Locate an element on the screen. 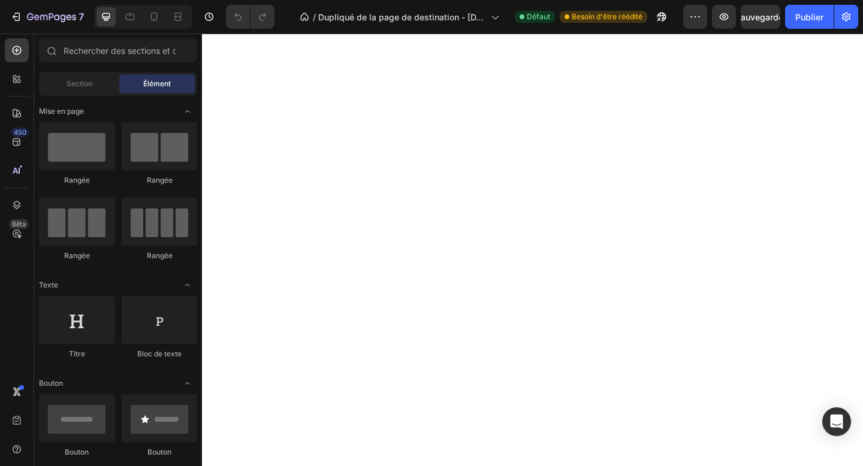 Image resolution: width=863 pixels, height=466 pixels. font: Défaut is located at coordinates (538, 16).